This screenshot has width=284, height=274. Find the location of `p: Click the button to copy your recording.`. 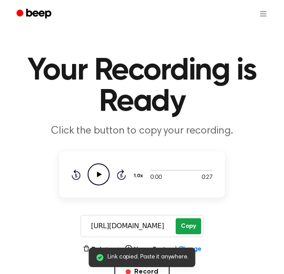

p: Click the button to copy your recording. is located at coordinates (142, 131).